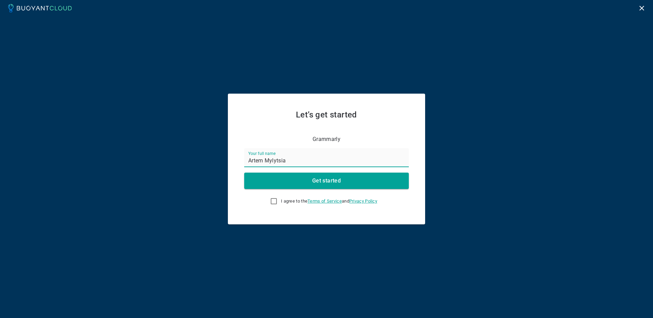 This screenshot has width=653, height=318. I want to click on h2: Let’s get started, so click(327, 115).